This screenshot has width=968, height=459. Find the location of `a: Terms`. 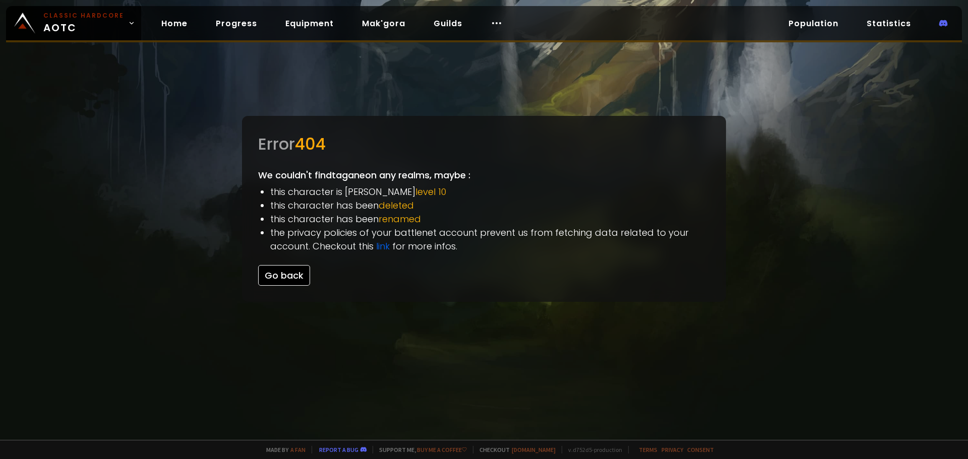

a: Terms is located at coordinates (648, 450).